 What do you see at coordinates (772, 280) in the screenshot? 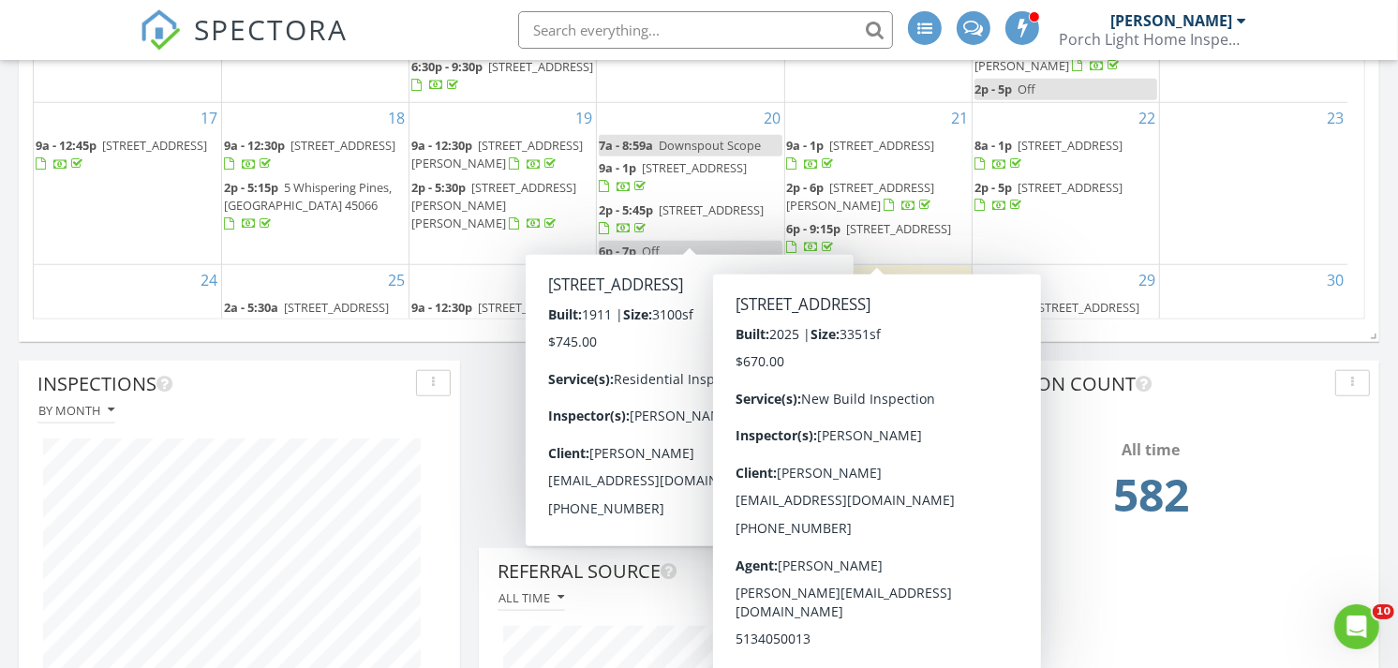
I see `a: Go to August 27, 2025` at bounding box center [772, 280].